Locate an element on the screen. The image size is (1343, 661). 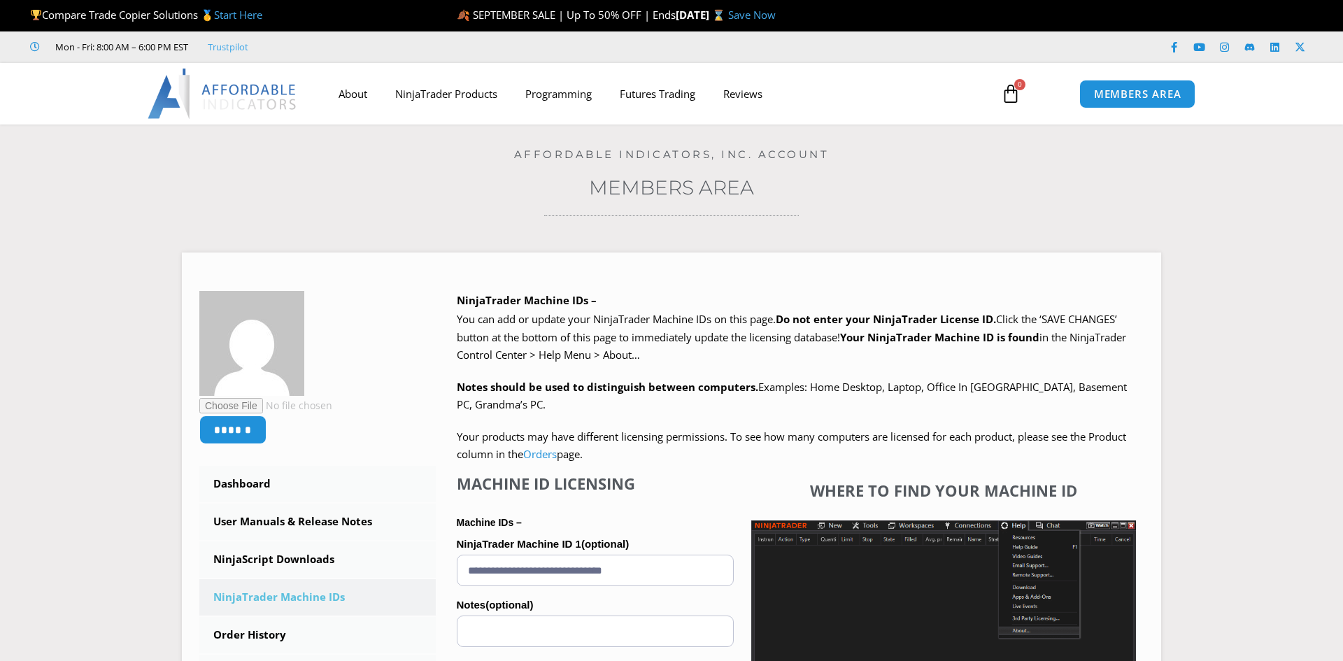
label: Notes is located at coordinates (595, 605).